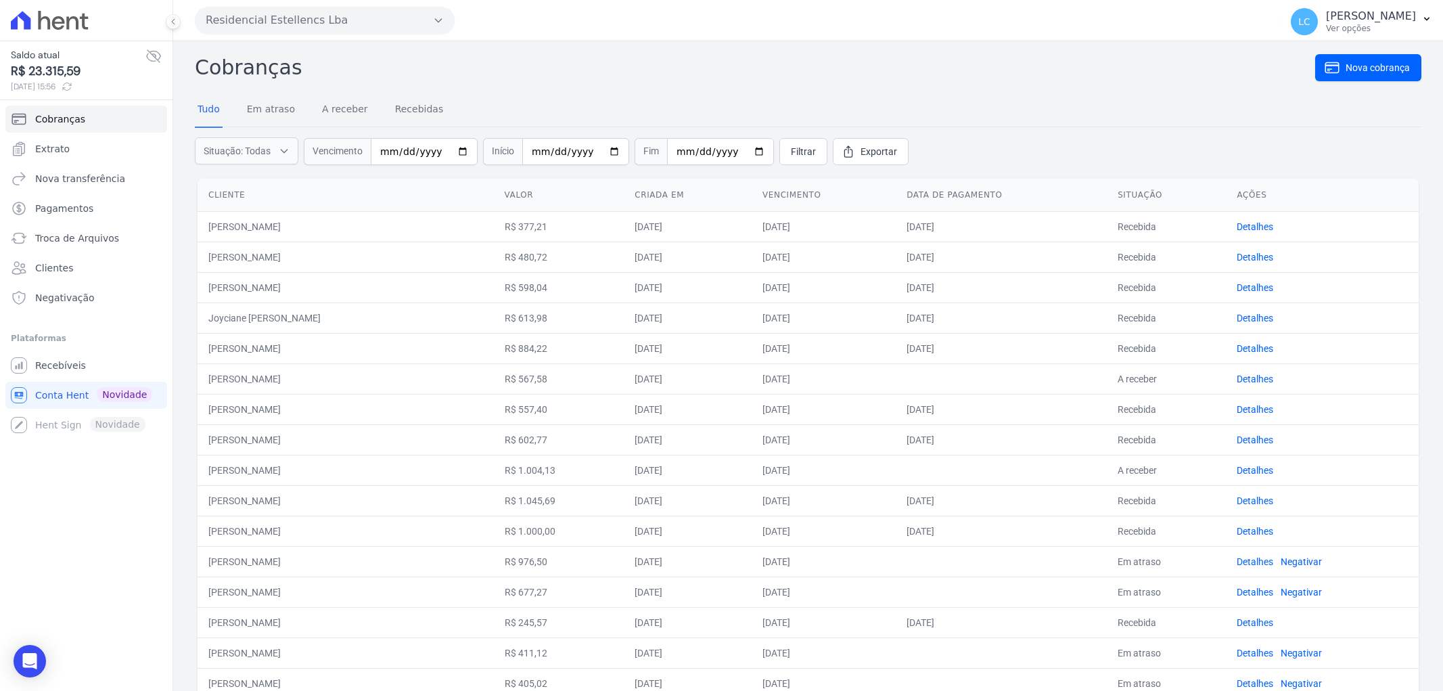 The height and width of the screenshot is (691, 1443). What do you see at coordinates (30, 661) in the screenshot?
I see `div: Open Intercom Messenger` at bounding box center [30, 661].